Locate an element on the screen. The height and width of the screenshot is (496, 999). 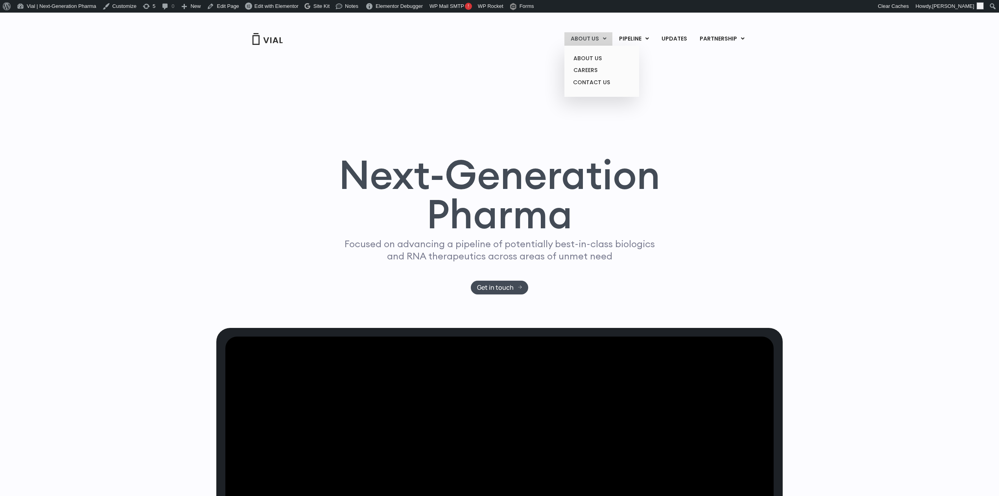
h1: Next-Generation Pharma is located at coordinates (500, 194).